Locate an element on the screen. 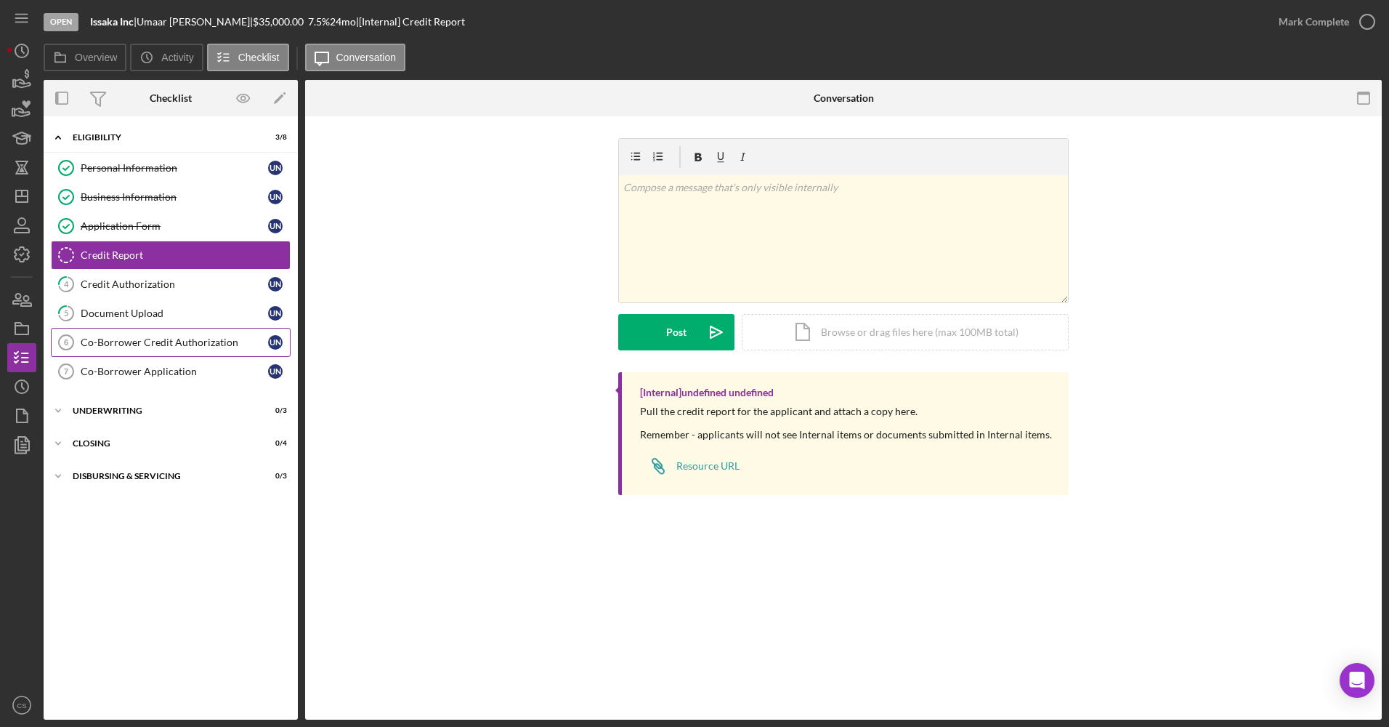  div: Personal Information is located at coordinates (174, 168).